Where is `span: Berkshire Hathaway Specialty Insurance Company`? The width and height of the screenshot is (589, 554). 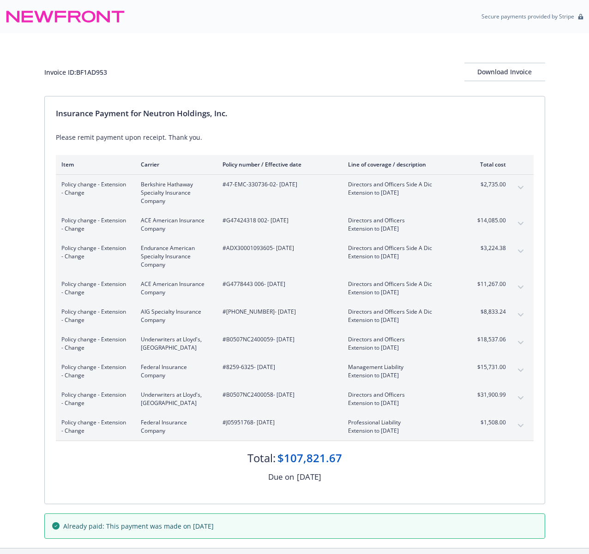 span: Berkshire Hathaway Specialty Insurance Company is located at coordinates (174, 193).